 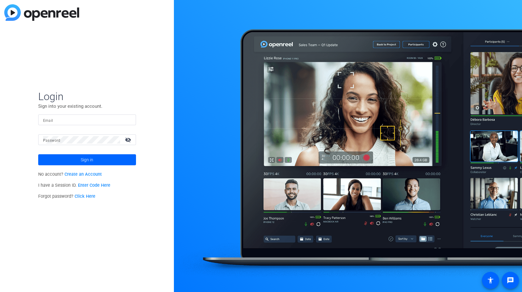 I want to click on p: Sign into your existing account., so click(x=87, y=106).